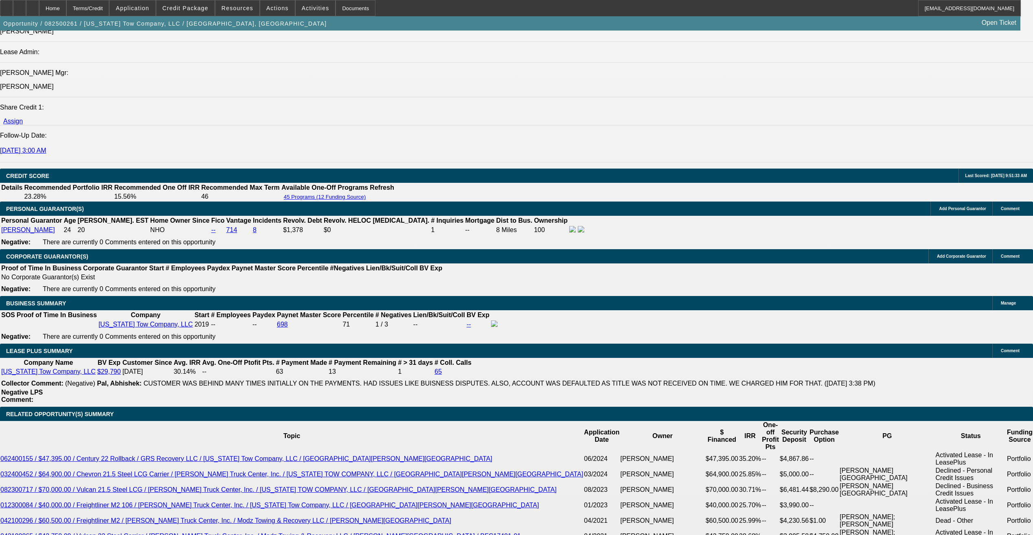  I want to click on b: # Coll. Calls, so click(453, 362).